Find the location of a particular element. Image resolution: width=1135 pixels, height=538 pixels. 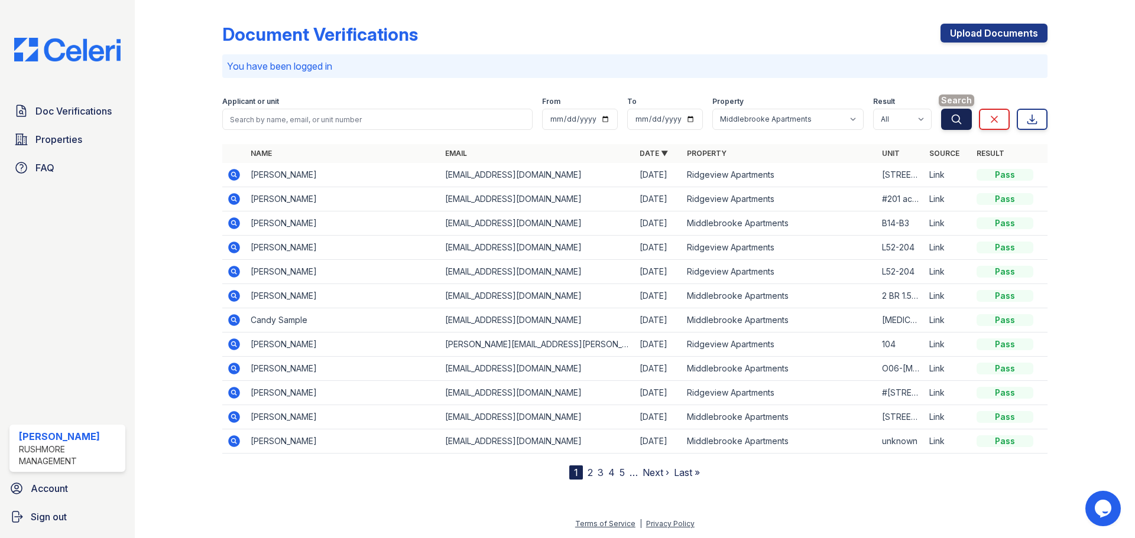

td: #201 acct 394078 is located at coordinates (901, 199).